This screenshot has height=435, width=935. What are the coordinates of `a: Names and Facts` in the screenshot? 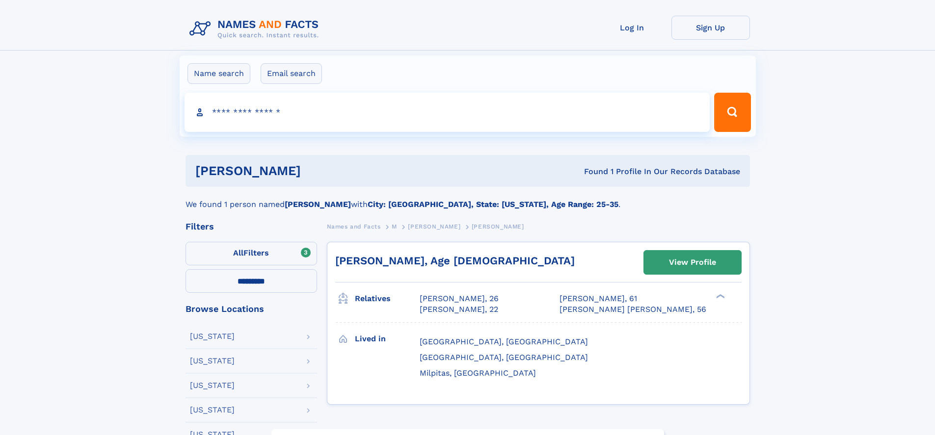 It's located at (354, 226).